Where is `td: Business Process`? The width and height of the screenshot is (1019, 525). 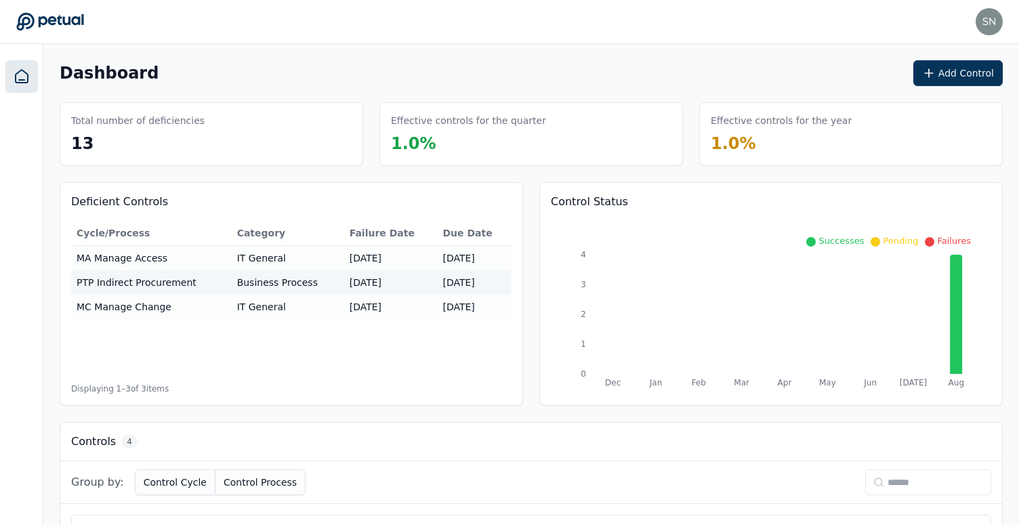 td: Business Process is located at coordinates (288, 282).